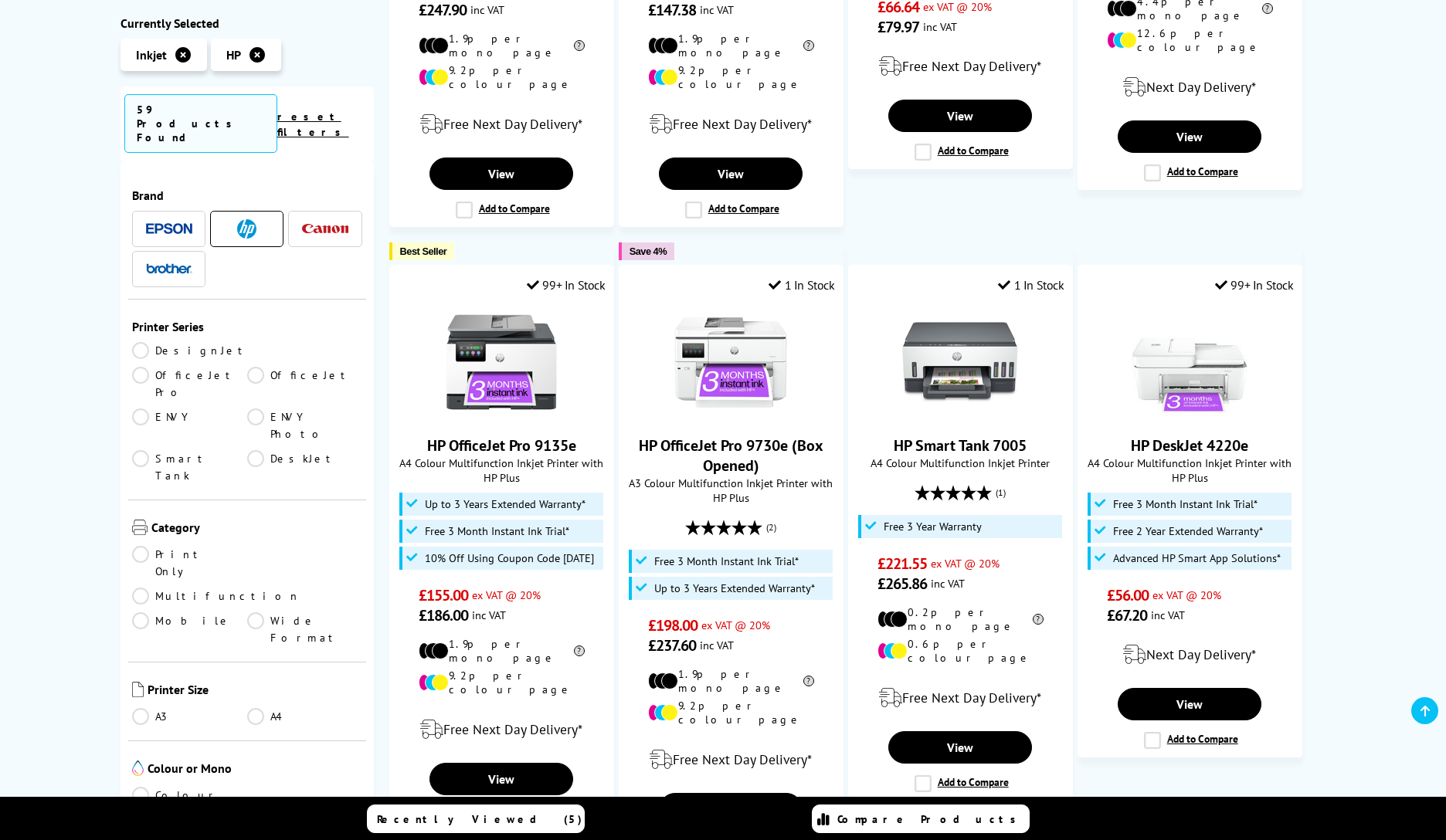 This screenshot has height=840, width=1446. What do you see at coordinates (731, 490) in the screenshot?
I see `span: A3 Colour Multifunction Inkjet Printer with HP Plus` at bounding box center [731, 490].